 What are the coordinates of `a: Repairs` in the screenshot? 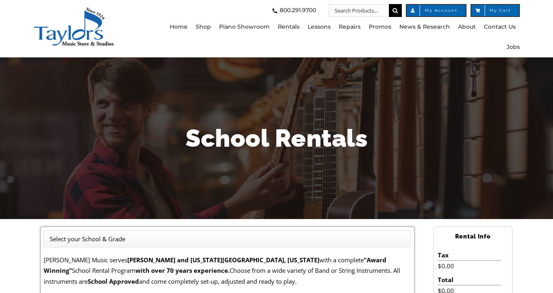 It's located at (350, 27).